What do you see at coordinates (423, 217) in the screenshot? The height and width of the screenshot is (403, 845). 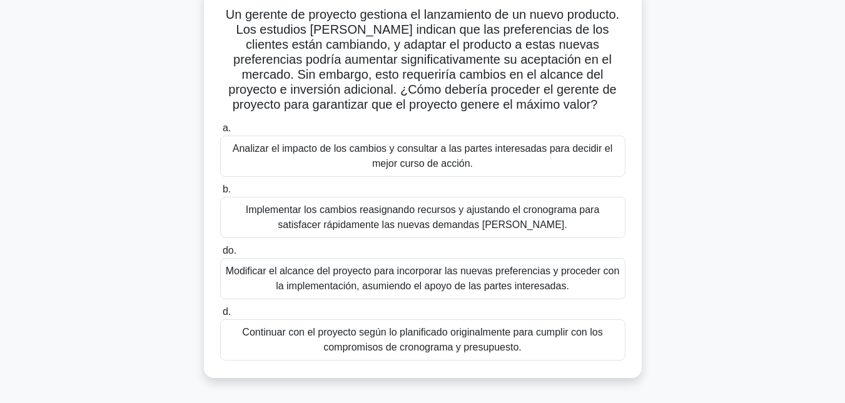 I see `font: Implementar los cambios reasignando recursos y ajustando el cronograma para satisfacer rápidament...` at bounding box center [423, 217].